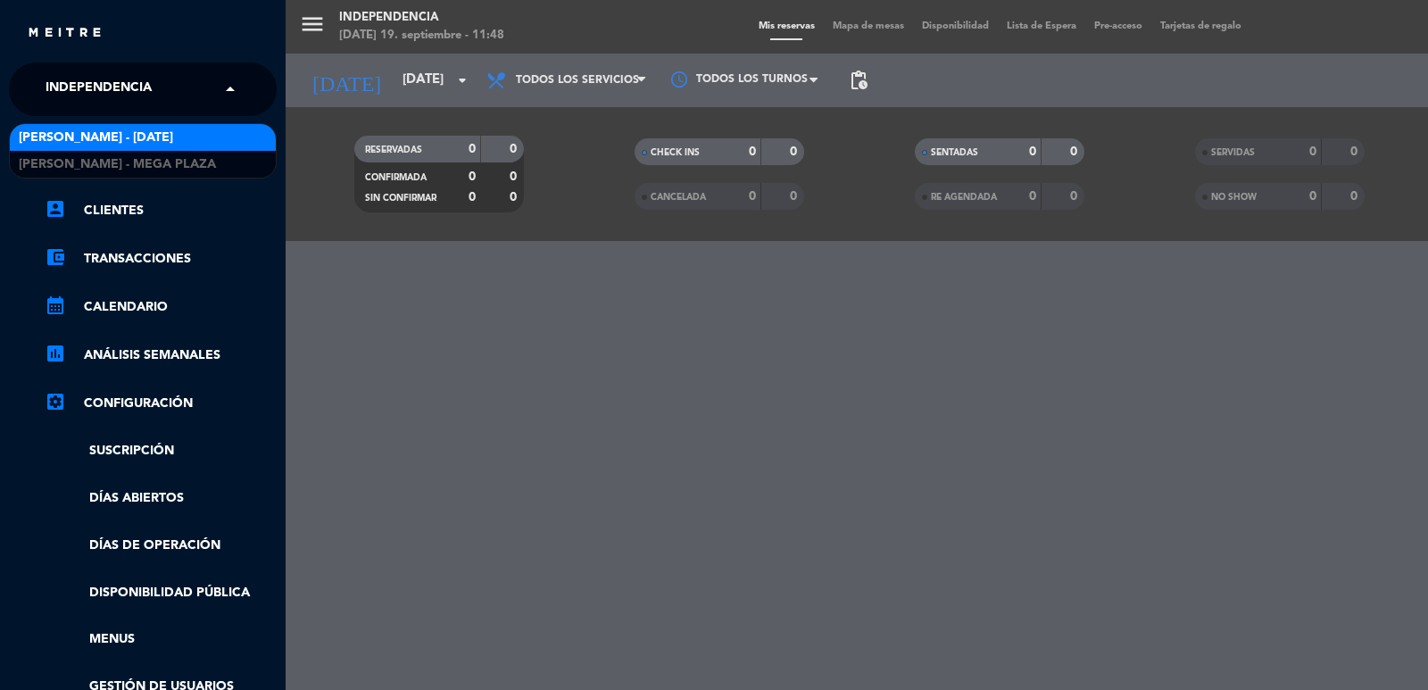  Describe the element at coordinates (55, 257) in the screenshot. I see `i: account_balance_wallet` at that location.